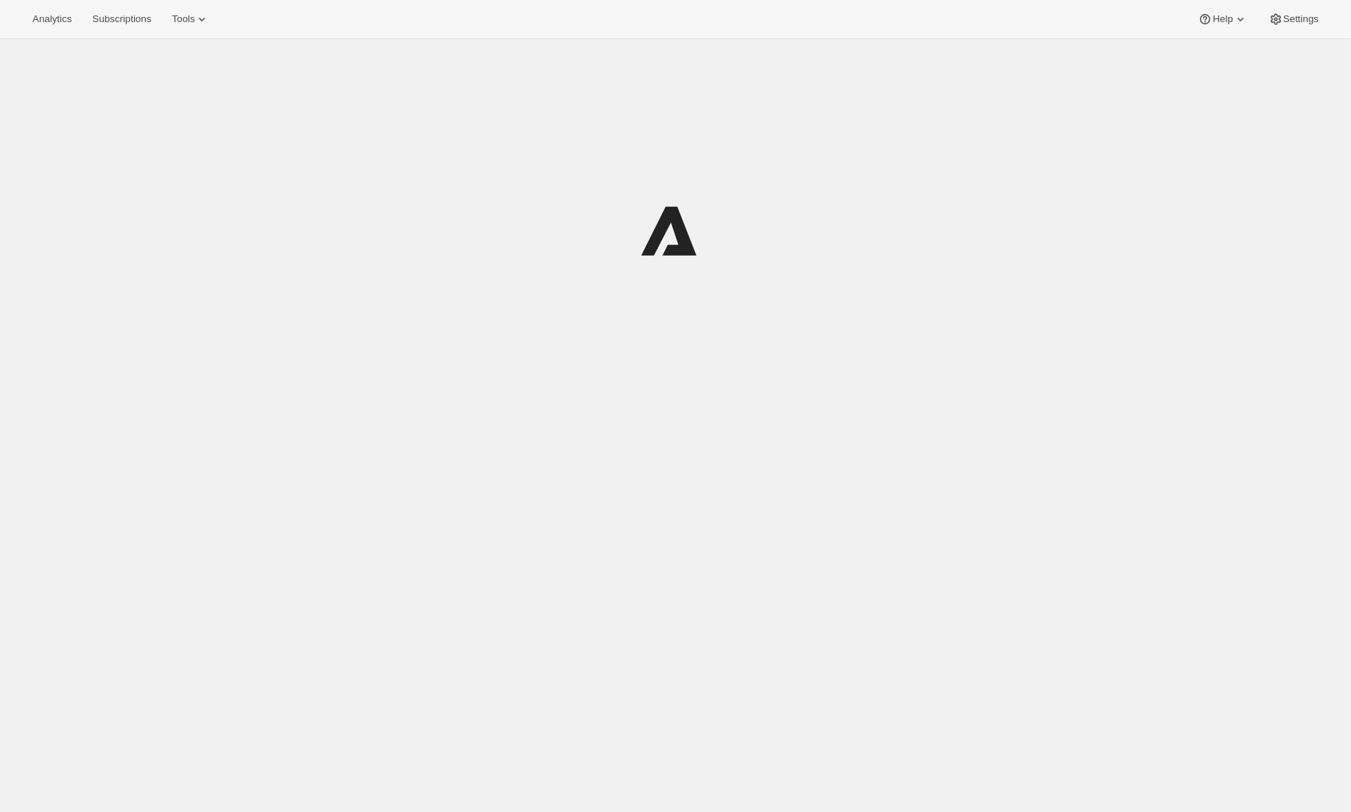 The height and width of the screenshot is (812, 1351). I want to click on span: Analytics, so click(52, 19).